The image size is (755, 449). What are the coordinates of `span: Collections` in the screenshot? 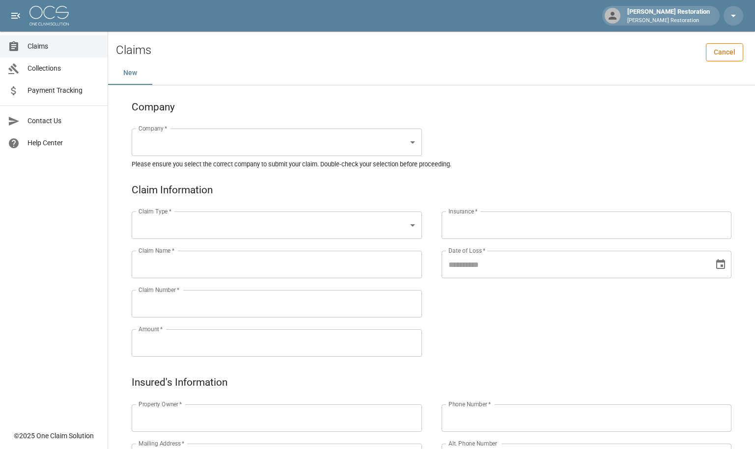 It's located at (63, 68).